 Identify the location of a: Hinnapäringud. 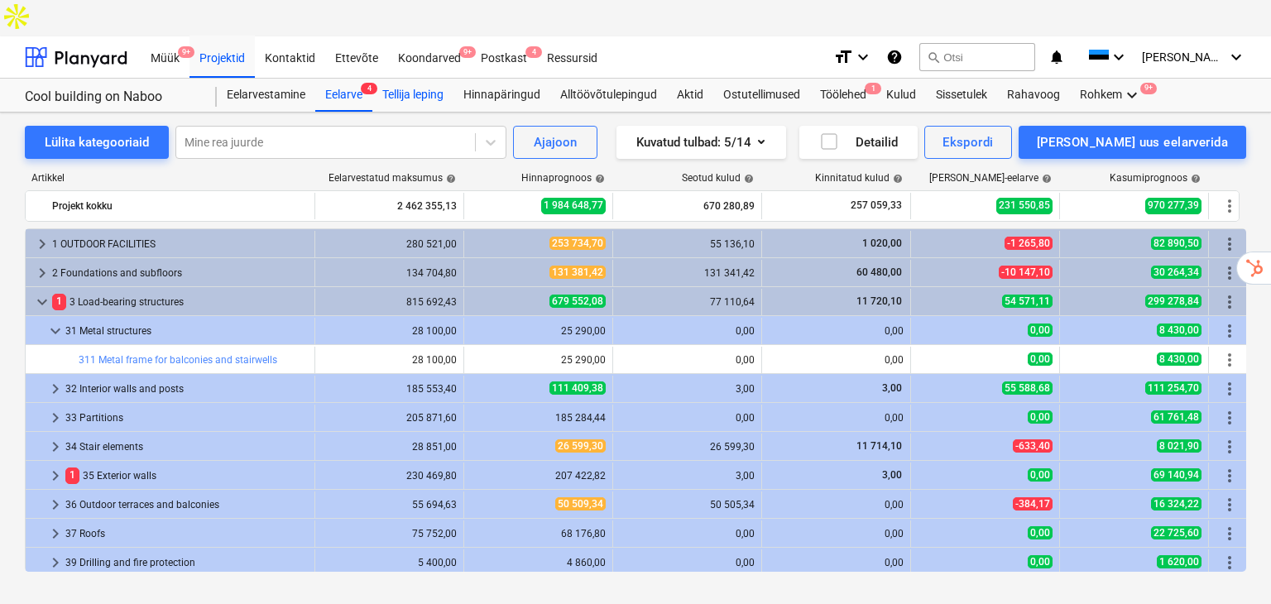
(502, 95).